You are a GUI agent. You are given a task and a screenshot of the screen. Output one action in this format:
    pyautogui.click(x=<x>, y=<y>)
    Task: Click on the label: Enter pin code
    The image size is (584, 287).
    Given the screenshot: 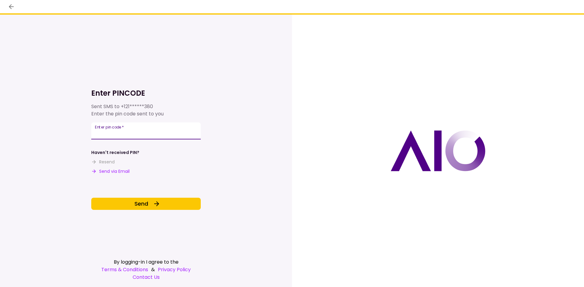 What is the action you would take?
    pyautogui.click(x=109, y=127)
    